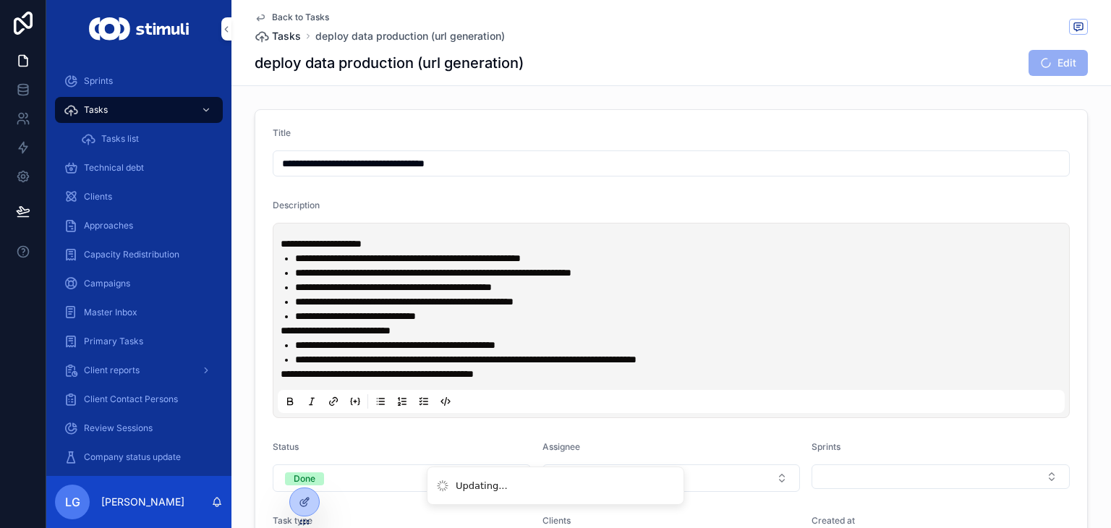  I want to click on a: Primary Tasks, so click(139, 342).